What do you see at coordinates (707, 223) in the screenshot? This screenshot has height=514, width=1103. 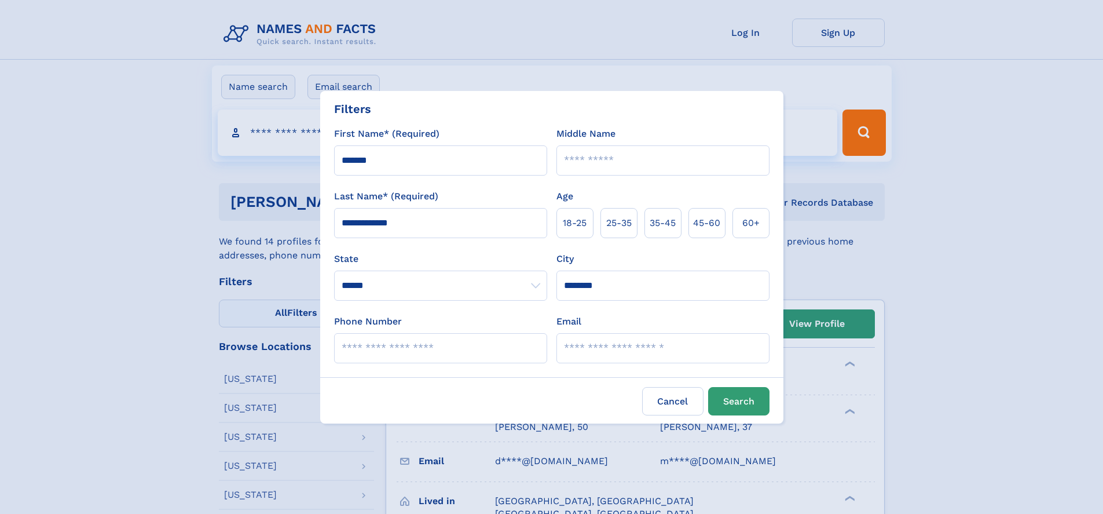 I see `span: 45‑60` at bounding box center [707, 223].